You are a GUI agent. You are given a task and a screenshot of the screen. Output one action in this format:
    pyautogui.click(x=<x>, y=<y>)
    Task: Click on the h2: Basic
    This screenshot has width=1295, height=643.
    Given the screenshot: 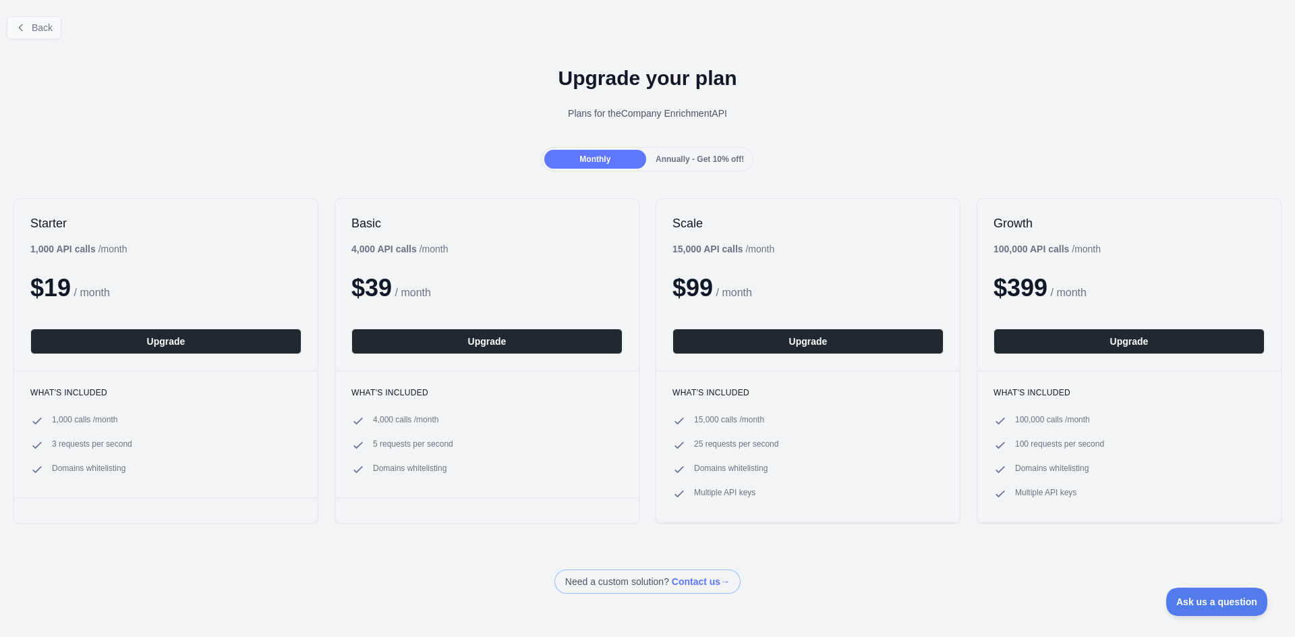 What is the action you would take?
    pyautogui.click(x=487, y=223)
    